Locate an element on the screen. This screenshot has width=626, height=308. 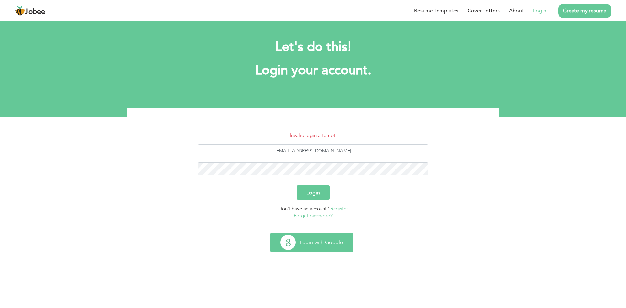
h1: Login your account. is located at coordinates (313, 70).